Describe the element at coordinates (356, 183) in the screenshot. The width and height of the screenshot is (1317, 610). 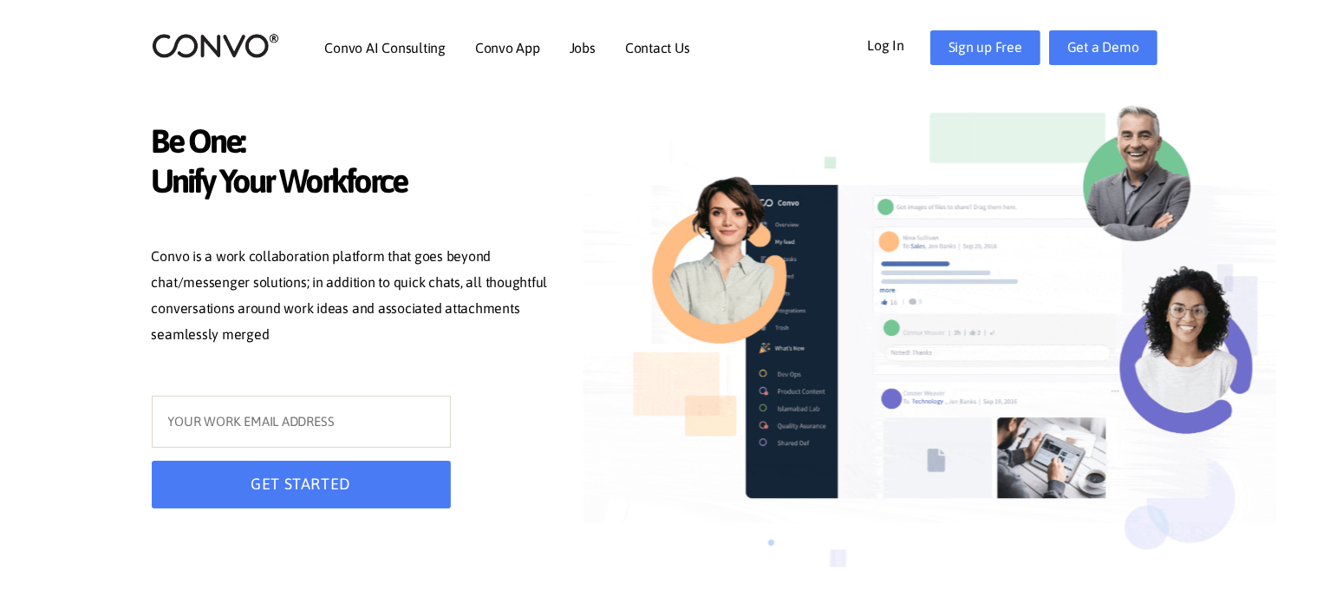
I see `span: Unify Your Workforce` at that location.